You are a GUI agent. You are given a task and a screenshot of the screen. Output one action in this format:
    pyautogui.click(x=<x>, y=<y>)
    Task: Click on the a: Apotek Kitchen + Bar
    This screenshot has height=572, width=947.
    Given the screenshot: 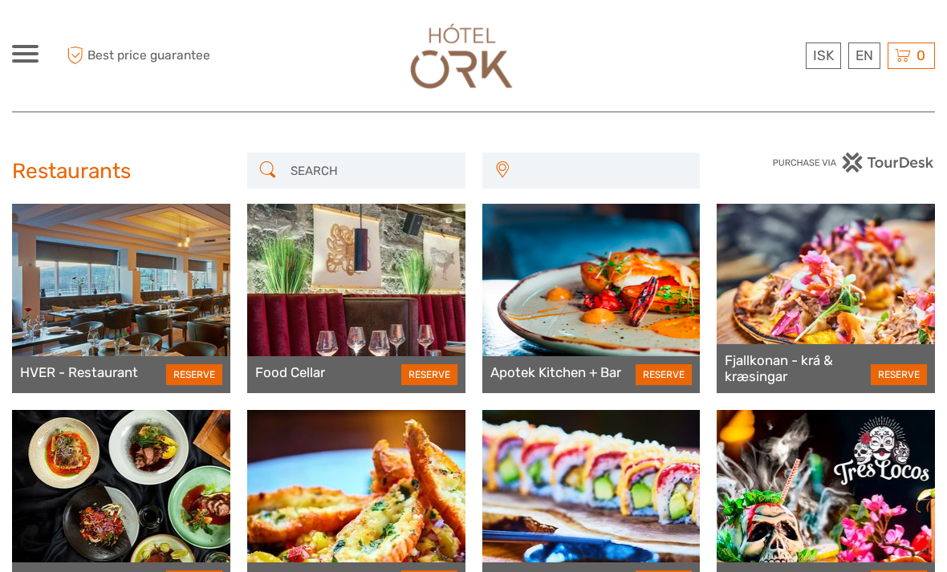 What is the action you would take?
    pyautogui.click(x=556, y=372)
    